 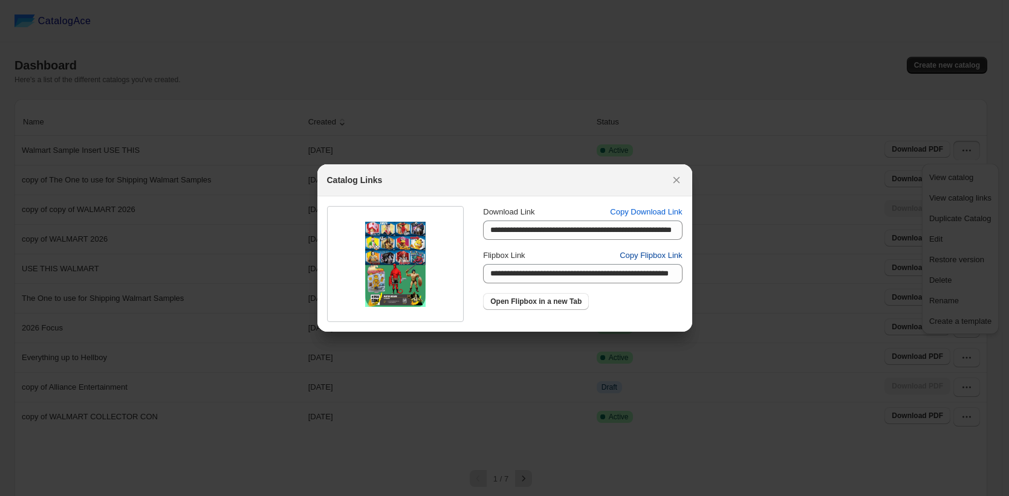 What do you see at coordinates (503, 255) in the screenshot?
I see `span: Flipbox Link` at bounding box center [503, 255].